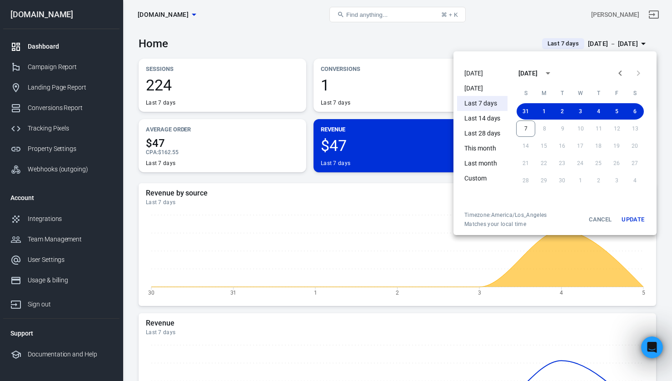 This screenshot has width=672, height=381. I want to click on span: Saturday, so click(635, 93).